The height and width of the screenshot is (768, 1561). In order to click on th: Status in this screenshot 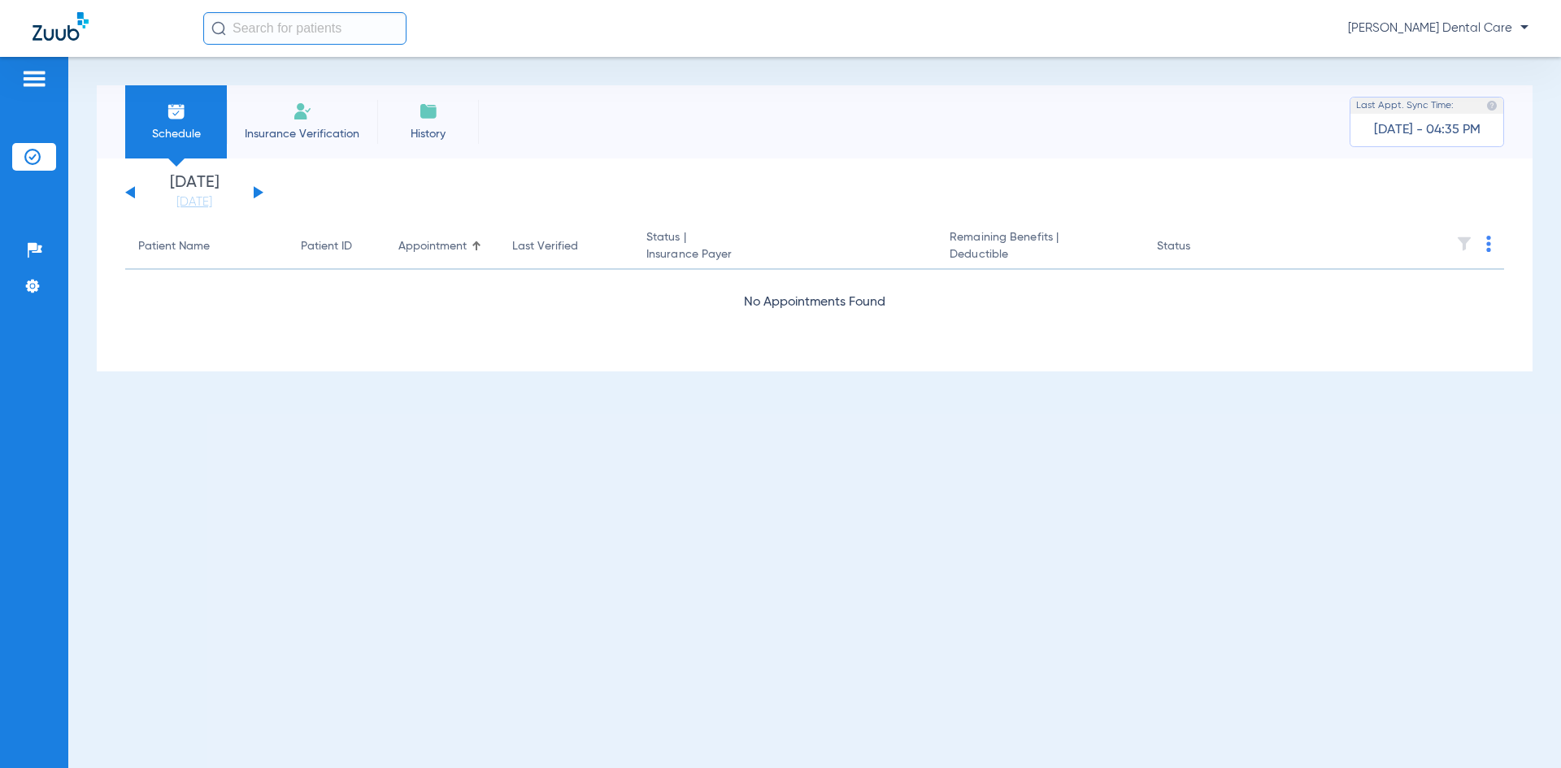, I will do `click(1198, 247)`.